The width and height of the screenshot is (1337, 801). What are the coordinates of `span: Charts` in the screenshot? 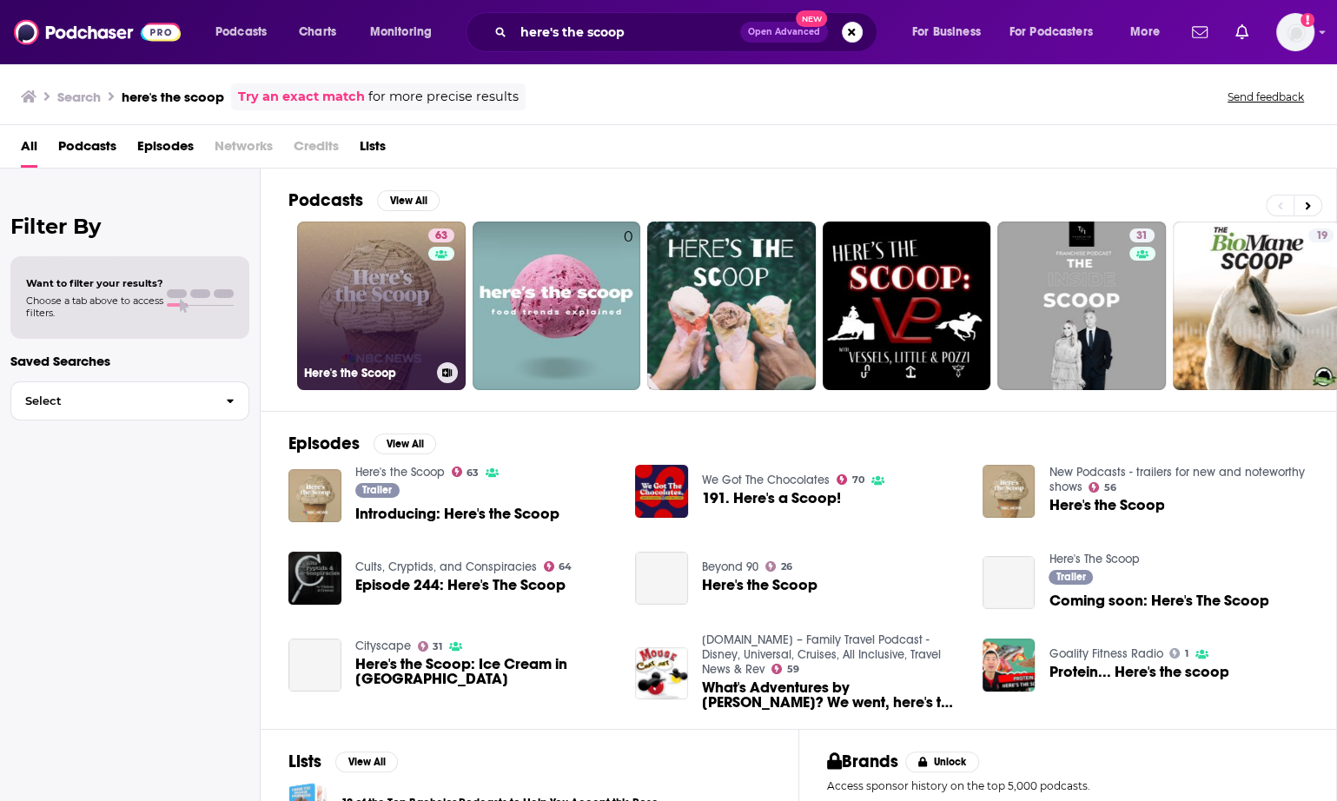 It's located at (317, 32).